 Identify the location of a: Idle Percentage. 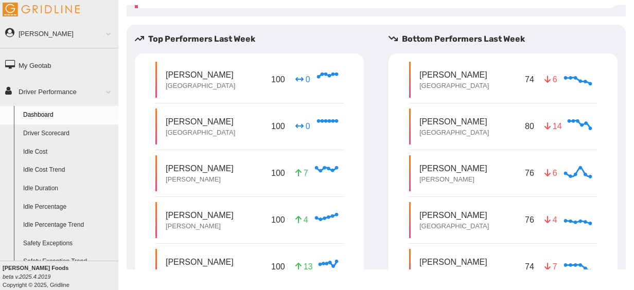
(68, 207).